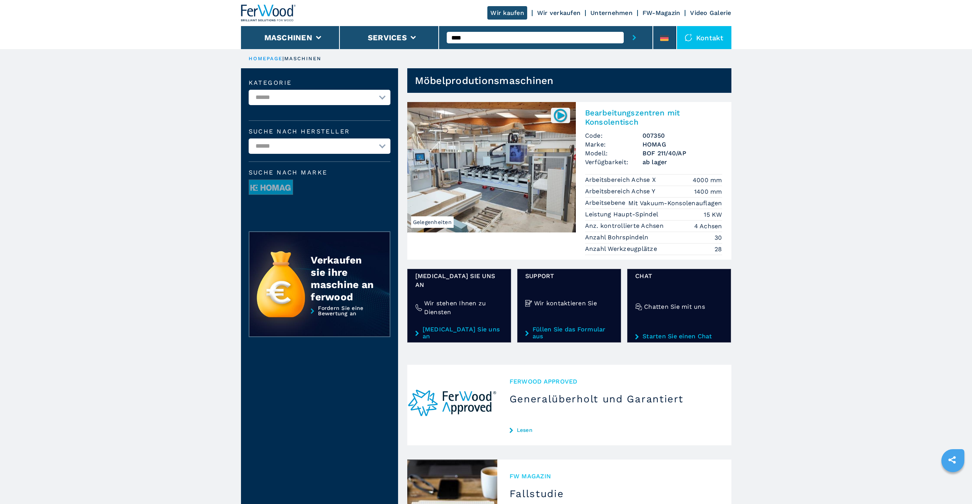 Image resolution: width=972 pixels, height=504 pixels. Describe the element at coordinates (569, 276) in the screenshot. I see `span: Support` at that location.